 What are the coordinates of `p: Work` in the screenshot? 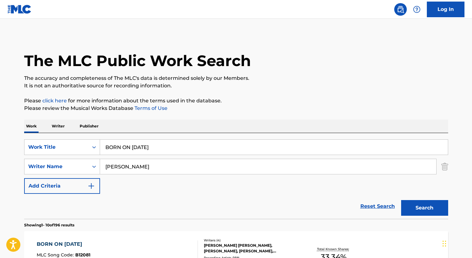 It's located at (31, 126).